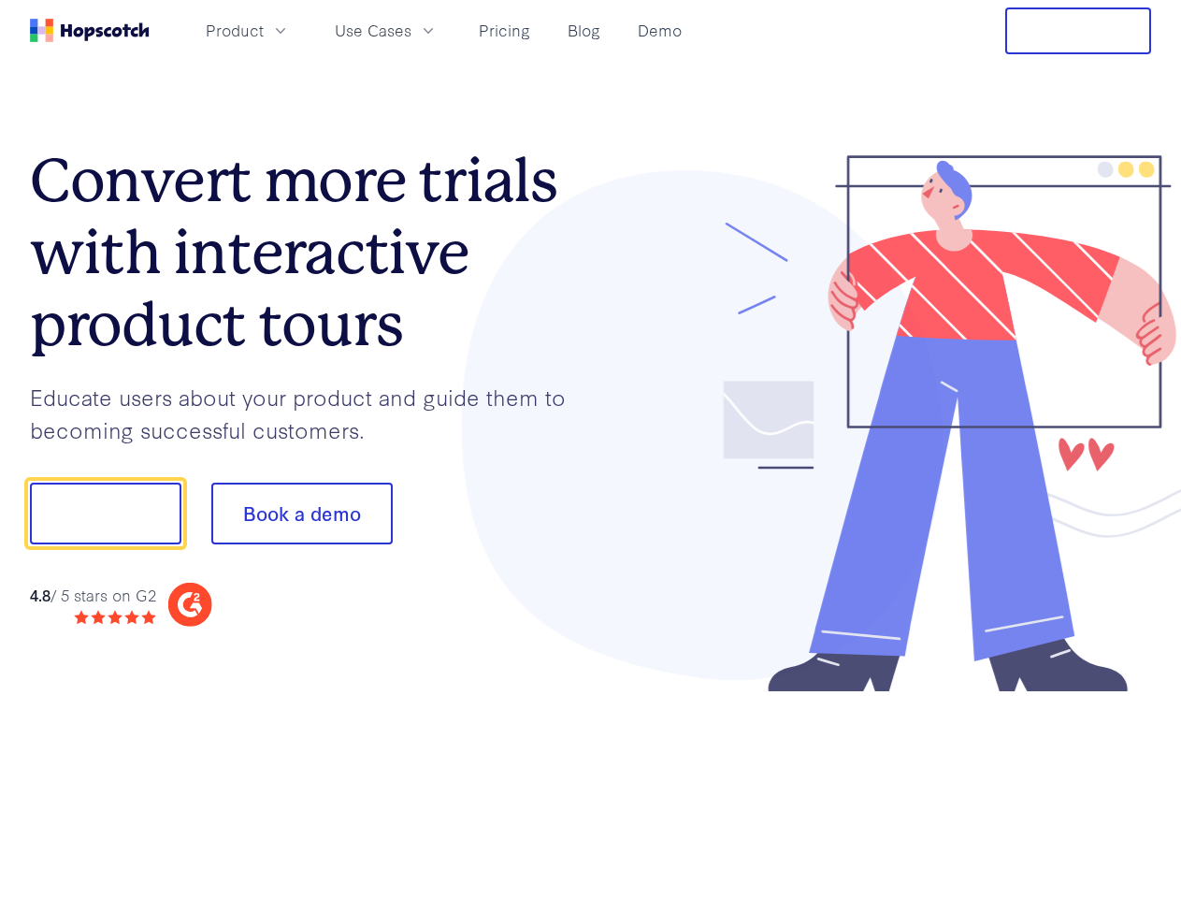 The height and width of the screenshot is (898, 1181). I want to click on a: Blog, so click(584, 30).